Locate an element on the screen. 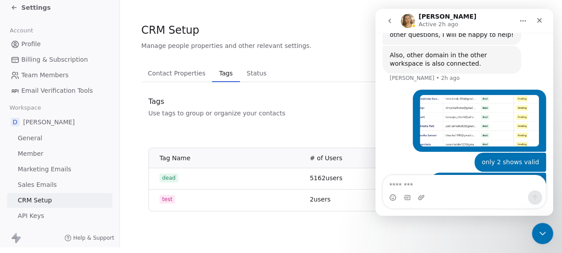  span: # of Users is located at coordinates (326, 158).